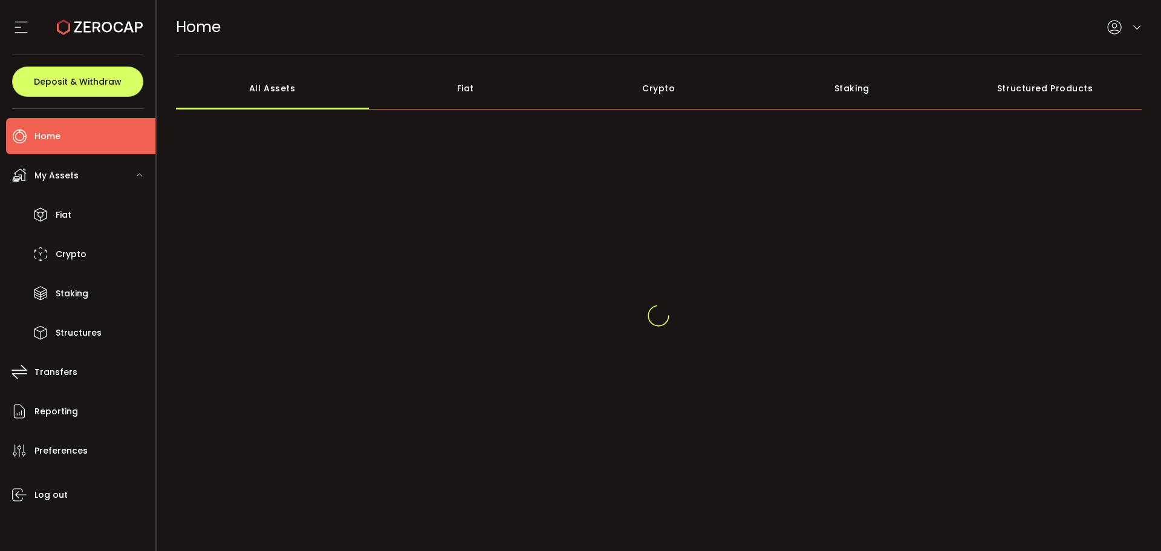 The height and width of the screenshot is (551, 1161). Describe the element at coordinates (1046, 88) in the screenshot. I see `div: Structured Products` at that location.